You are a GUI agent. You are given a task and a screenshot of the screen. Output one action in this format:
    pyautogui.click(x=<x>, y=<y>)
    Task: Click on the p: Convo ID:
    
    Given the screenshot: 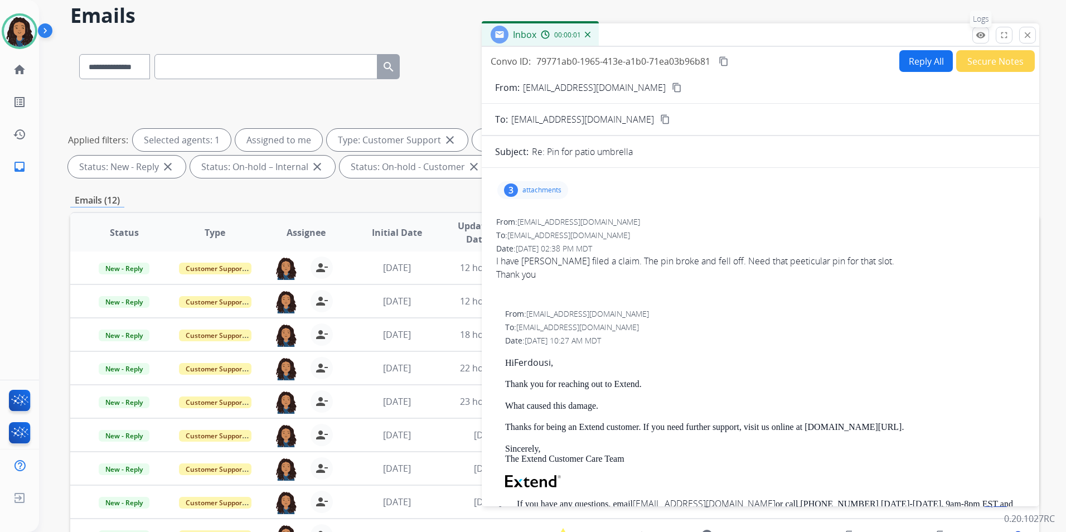 What is the action you would take?
    pyautogui.click(x=511, y=61)
    